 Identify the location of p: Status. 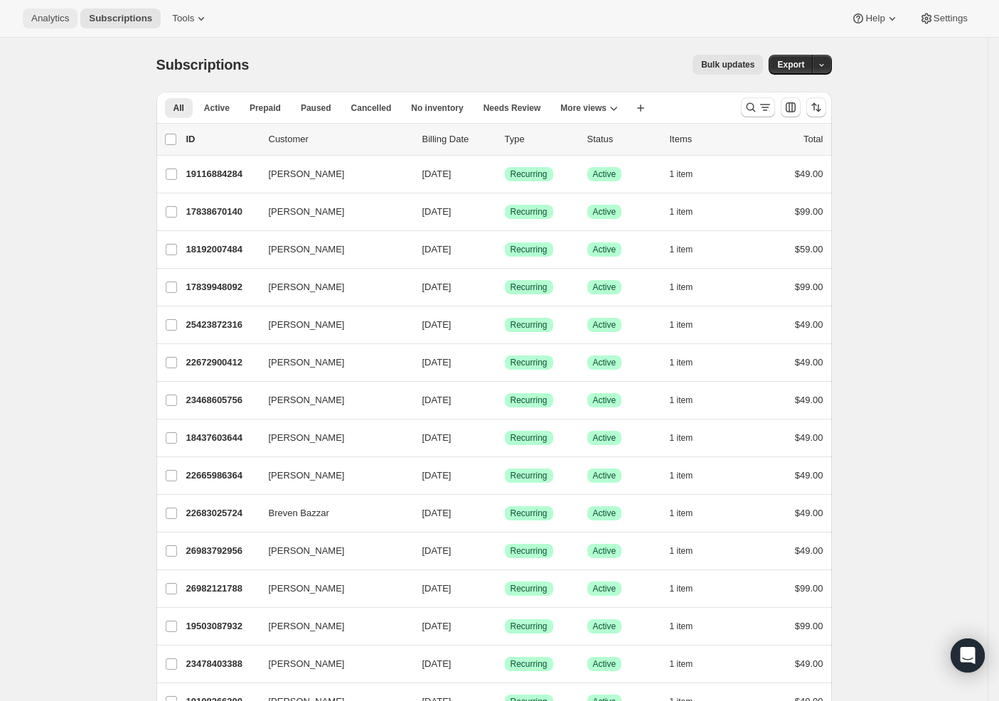
(623, 139).